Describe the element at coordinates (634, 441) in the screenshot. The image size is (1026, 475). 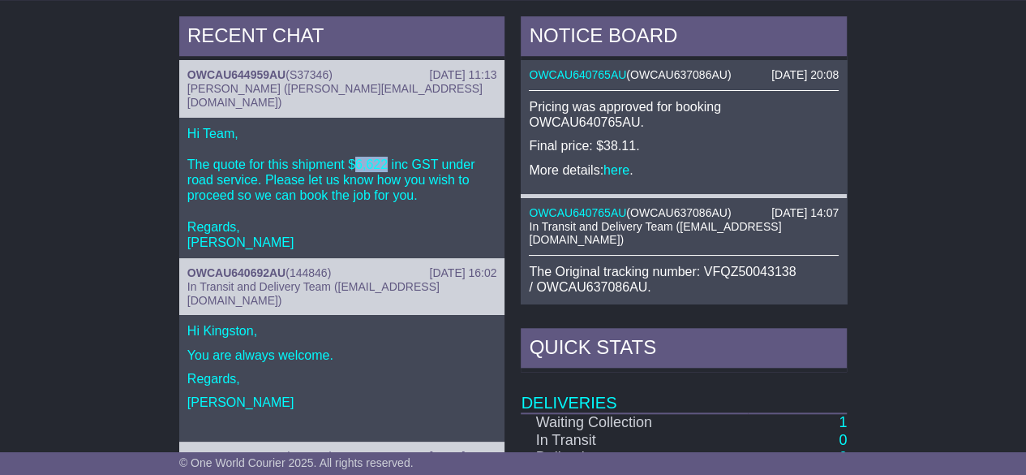
I see `td: In Transit` at that location.